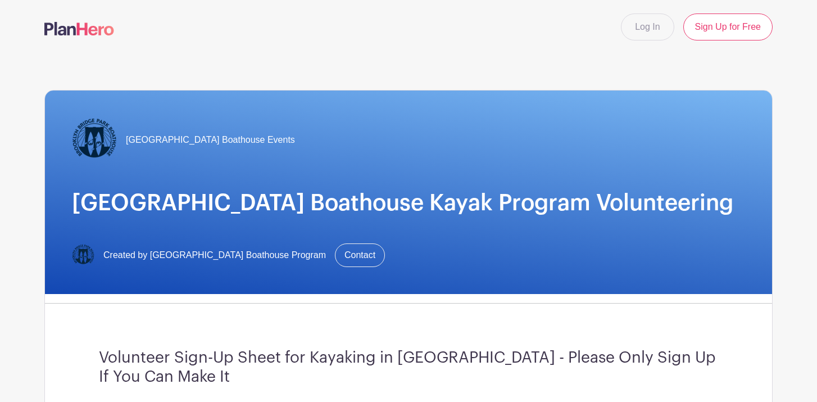  Describe the element at coordinates (79, 29) in the screenshot. I see `img: logo-507f7623f17ff9eddc593b1ce0a138ce2505c220e1c5a4e2b4648c50719b7d32.svg` at that location.